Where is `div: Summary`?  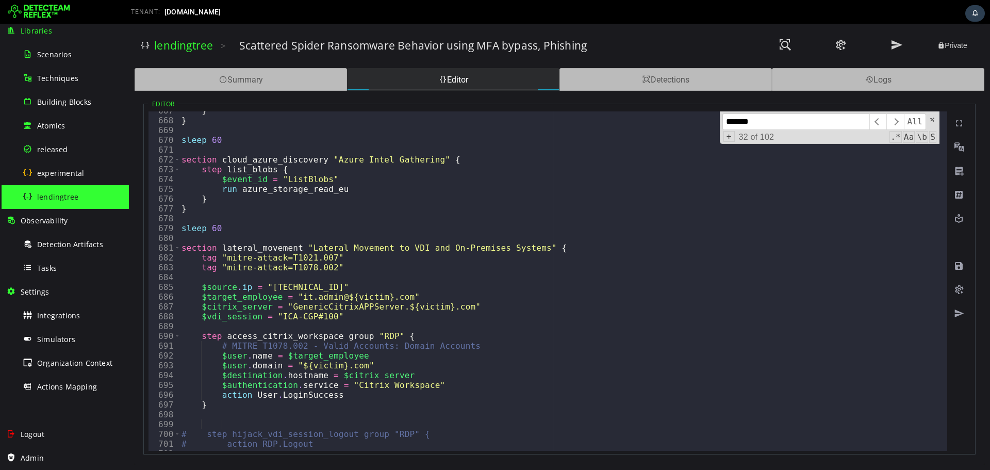
div: Summary is located at coordinates (112, 56).